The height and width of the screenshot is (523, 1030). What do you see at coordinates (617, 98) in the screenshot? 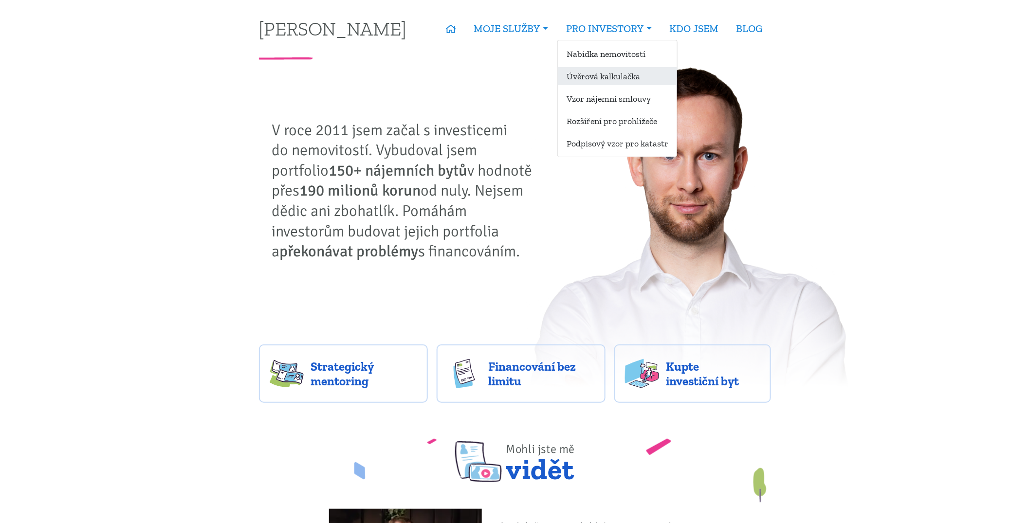
I see `a: Vzor nájemní smlouvy` at bounding box center [617, 98].